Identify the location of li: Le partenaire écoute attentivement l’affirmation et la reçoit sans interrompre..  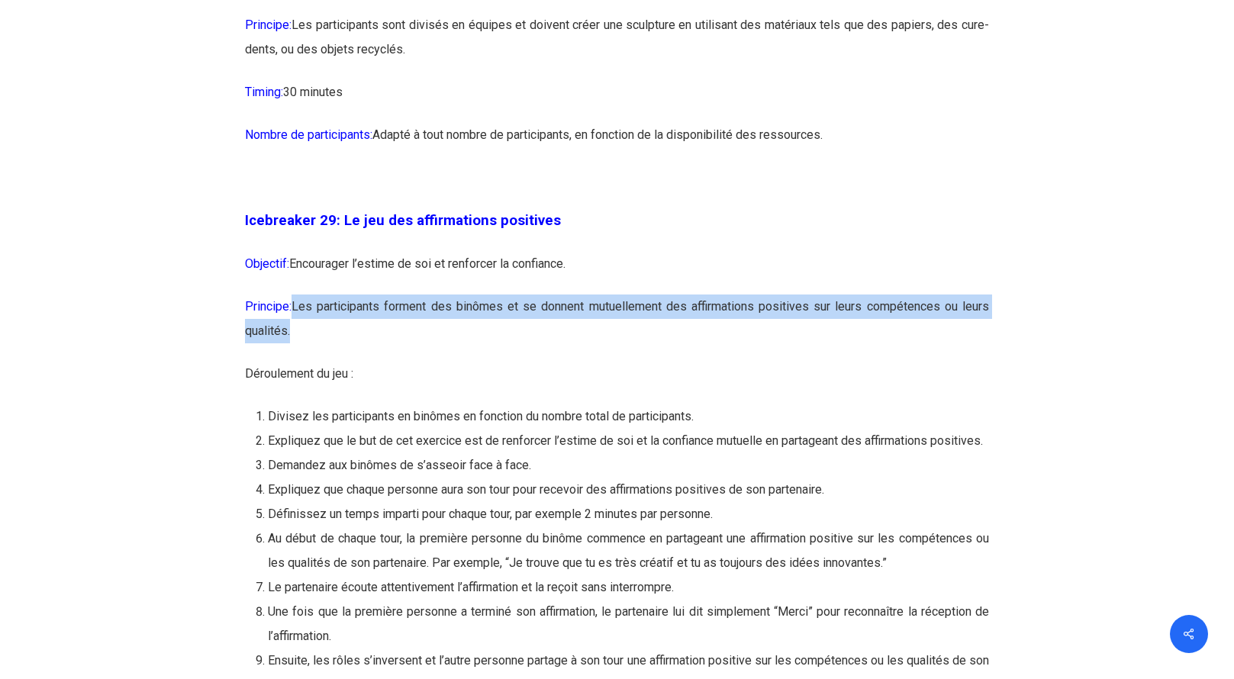
(628, 588).